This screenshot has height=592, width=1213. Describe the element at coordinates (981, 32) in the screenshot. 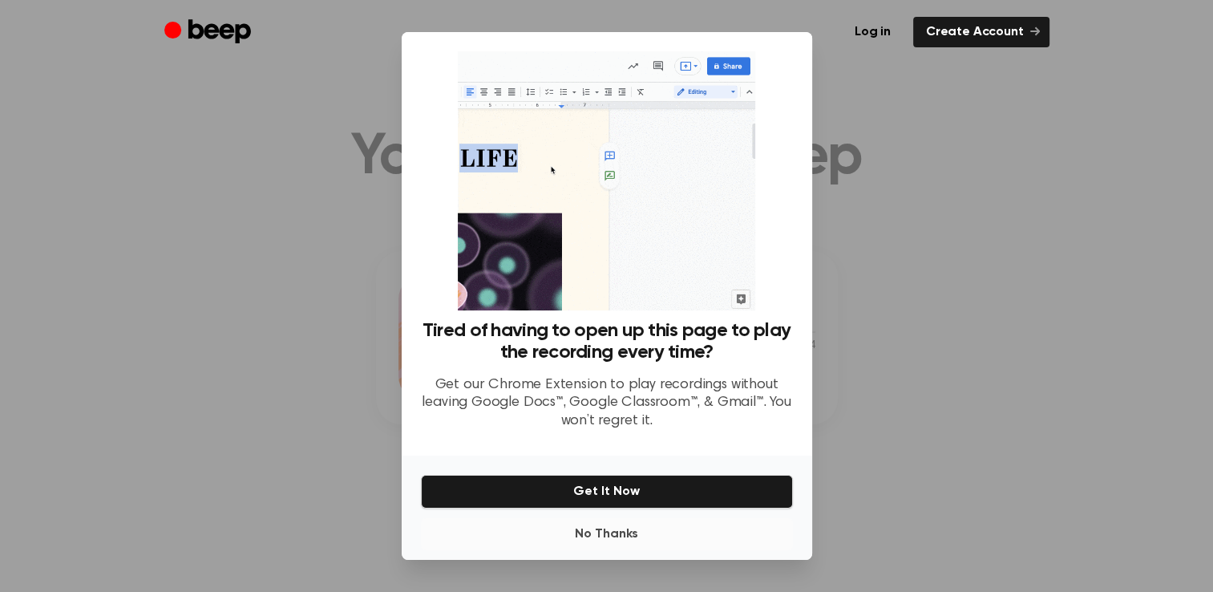

I see `a: Create Account` at that location.